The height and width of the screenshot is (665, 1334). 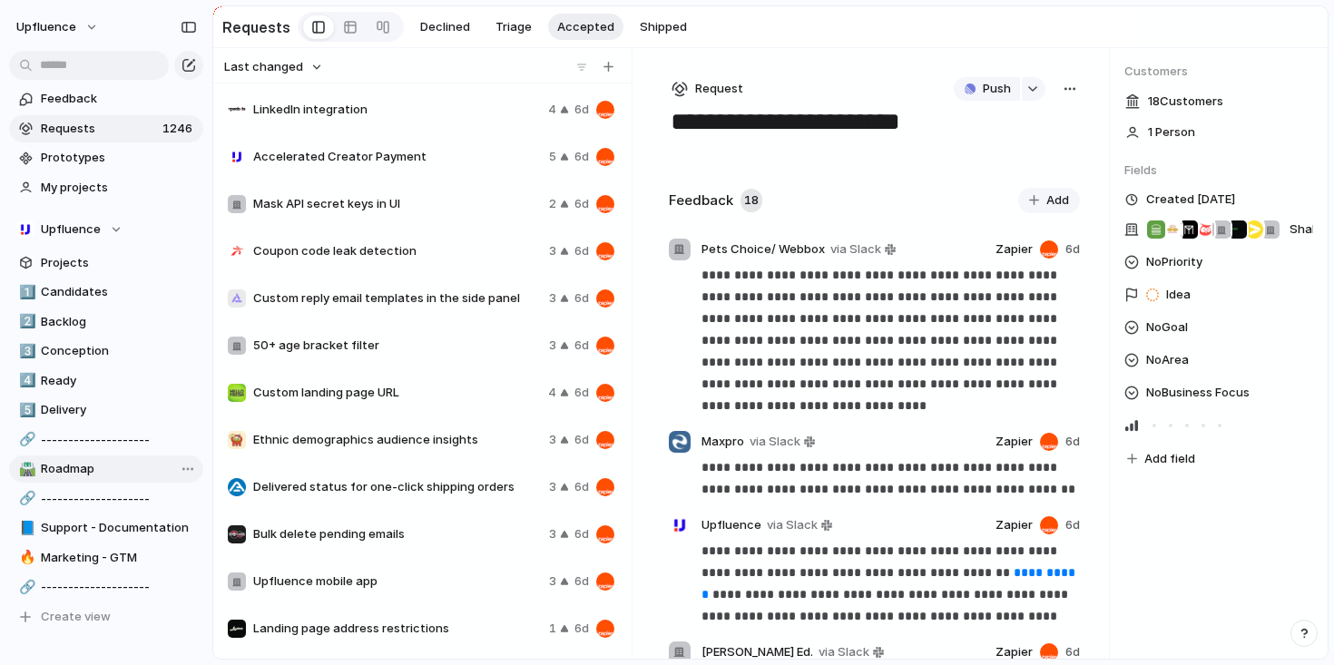 What do you see at coordinates (398, 629) in the screenshot?
I see `span: Landing page address restrictions` at bounding box center [398, 629].